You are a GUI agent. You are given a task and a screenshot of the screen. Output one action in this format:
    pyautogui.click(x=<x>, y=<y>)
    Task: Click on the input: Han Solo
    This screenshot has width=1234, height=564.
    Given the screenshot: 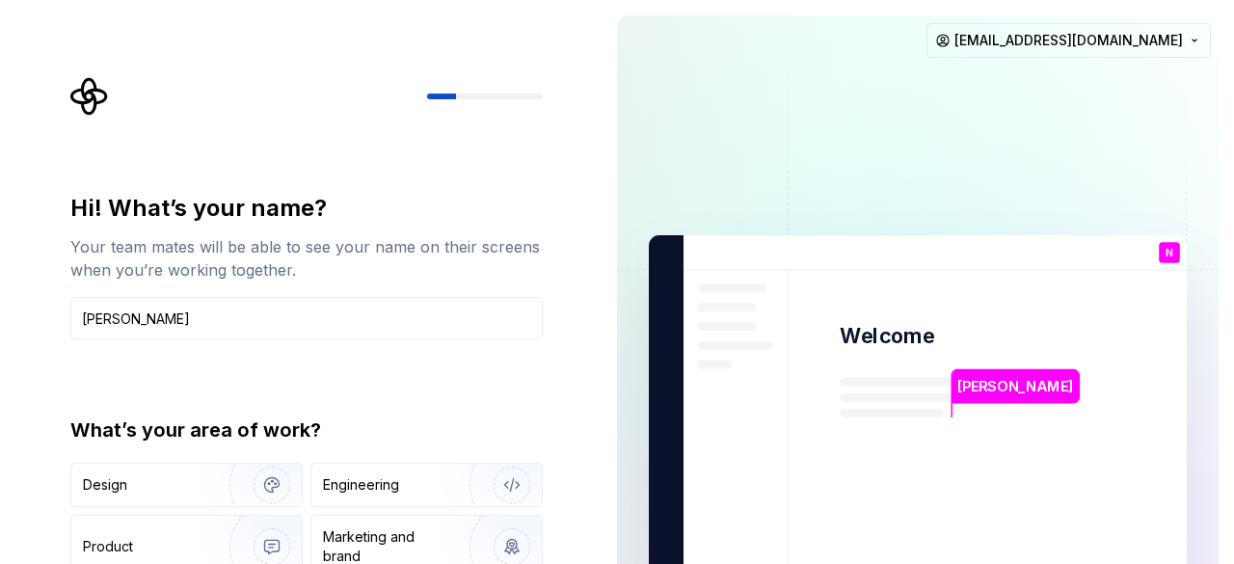 What is the action you would take?
    pyautogui.click(x=307, y=318)
    